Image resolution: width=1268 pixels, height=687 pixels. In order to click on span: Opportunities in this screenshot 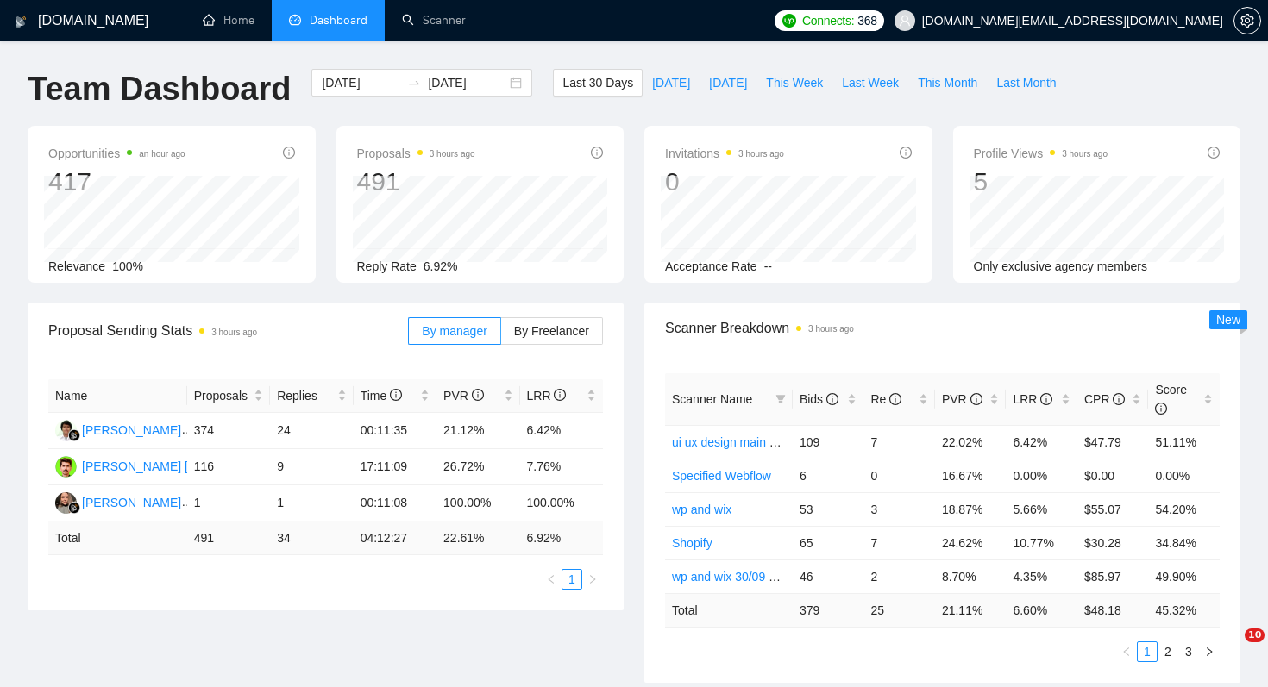, I will do `click(116, 154)`.